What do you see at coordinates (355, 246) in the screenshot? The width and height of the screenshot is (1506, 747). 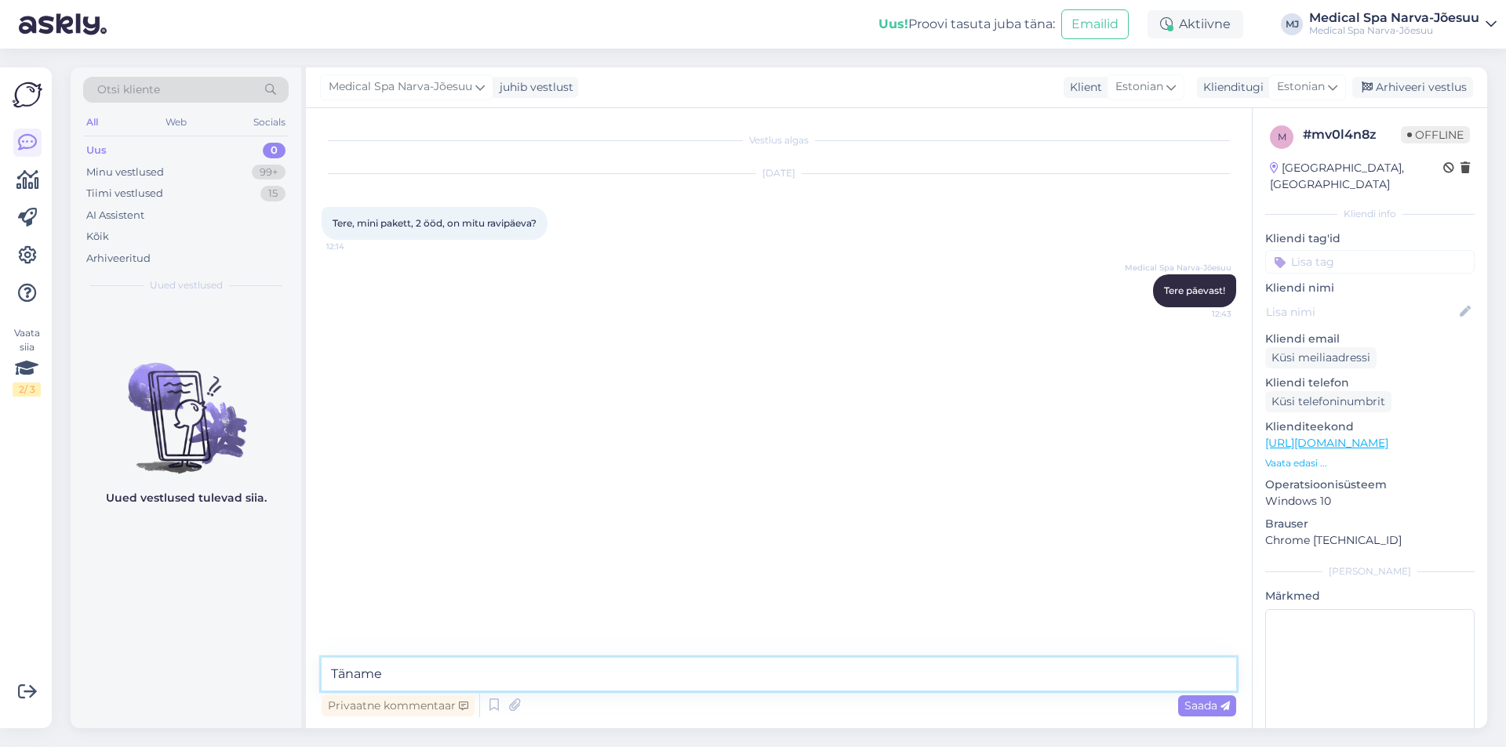 I see `span: 12:14` at bounding box center [355, 246].